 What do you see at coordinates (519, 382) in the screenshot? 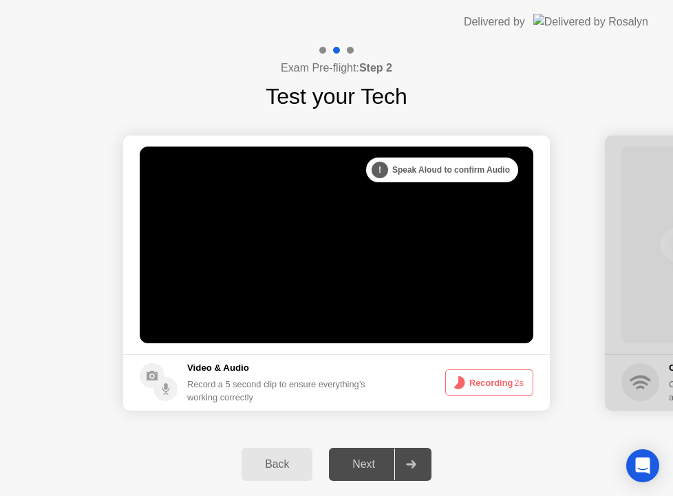
I see `span: 2s` at bounding box center [519, 382].